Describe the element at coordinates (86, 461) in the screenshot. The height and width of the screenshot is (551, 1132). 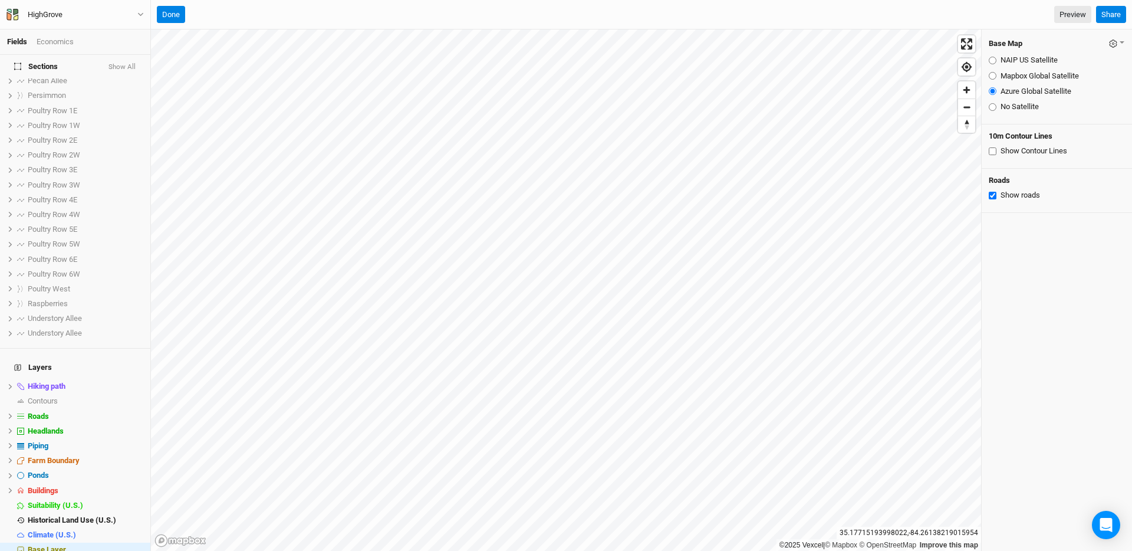
I see `div: Farm Boundary` at that location.